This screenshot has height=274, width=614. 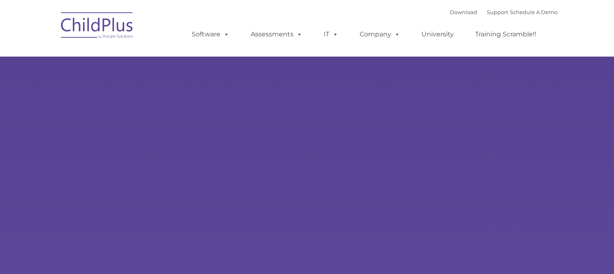 What do you see at coordinates (463, 12) in the screenshot?
I see `a: Download` at bounding box center [463, 12].